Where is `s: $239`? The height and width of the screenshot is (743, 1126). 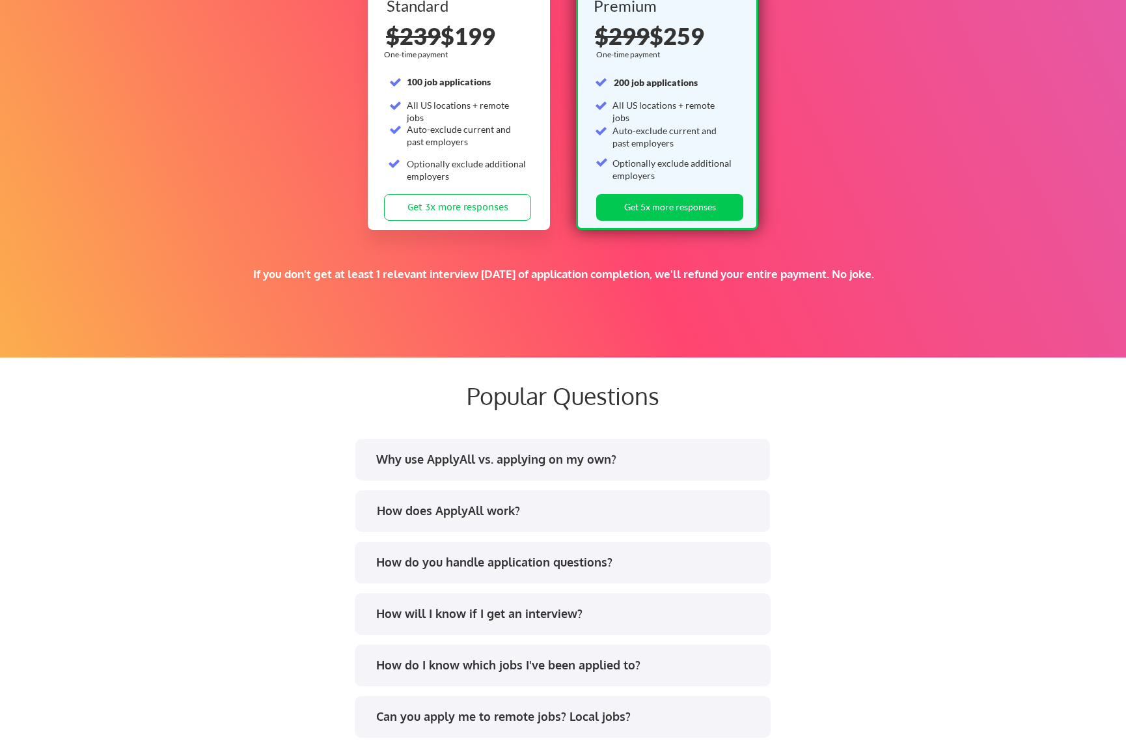
s: $239 is located at coordinates (413, 36).